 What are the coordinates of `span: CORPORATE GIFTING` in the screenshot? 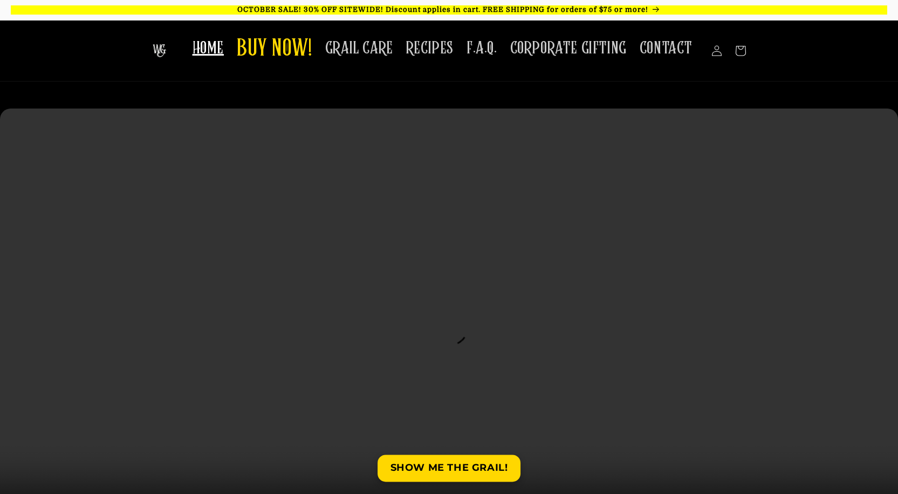 It's located at (569, 48).